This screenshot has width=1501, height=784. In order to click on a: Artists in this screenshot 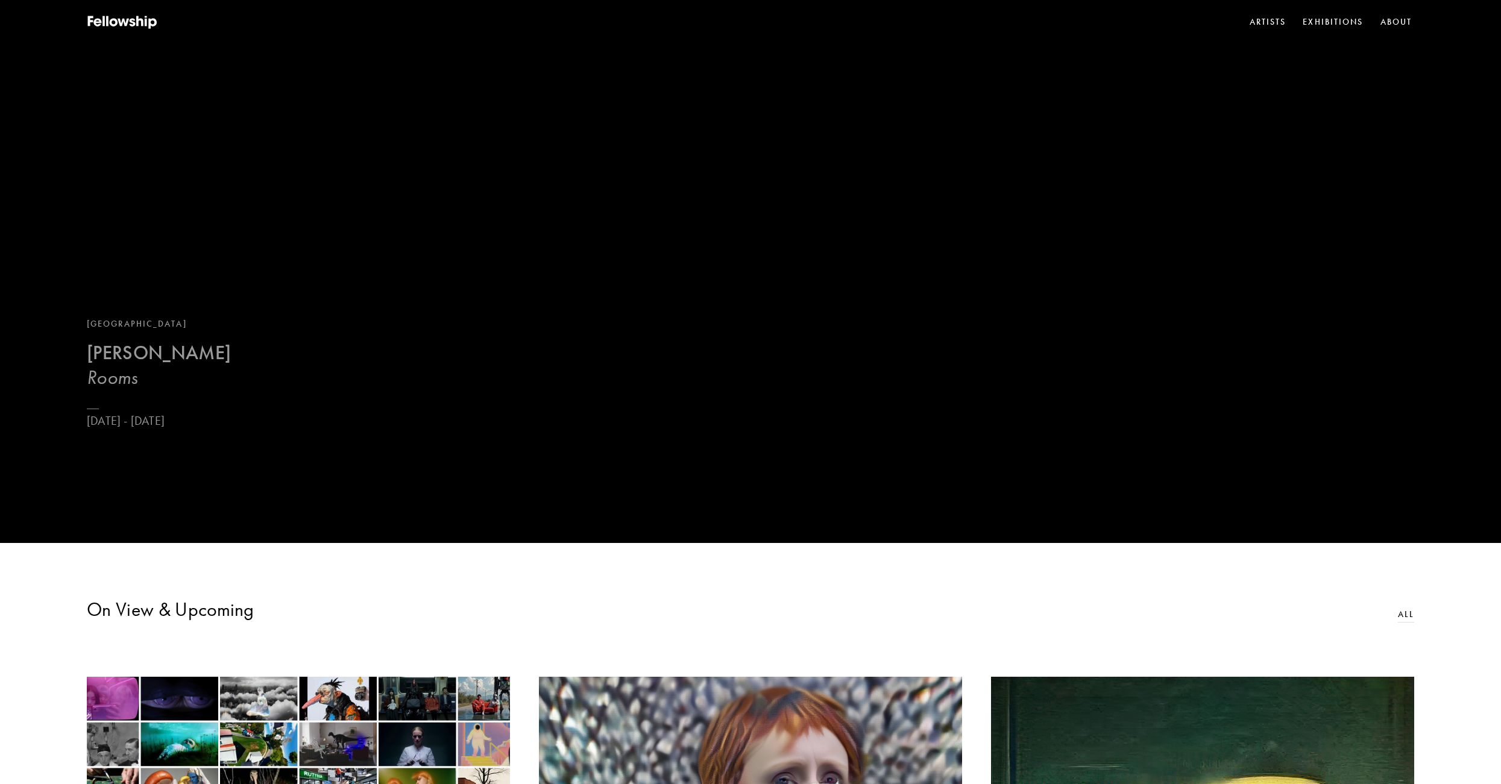, I will do `click(1268, 22)`.